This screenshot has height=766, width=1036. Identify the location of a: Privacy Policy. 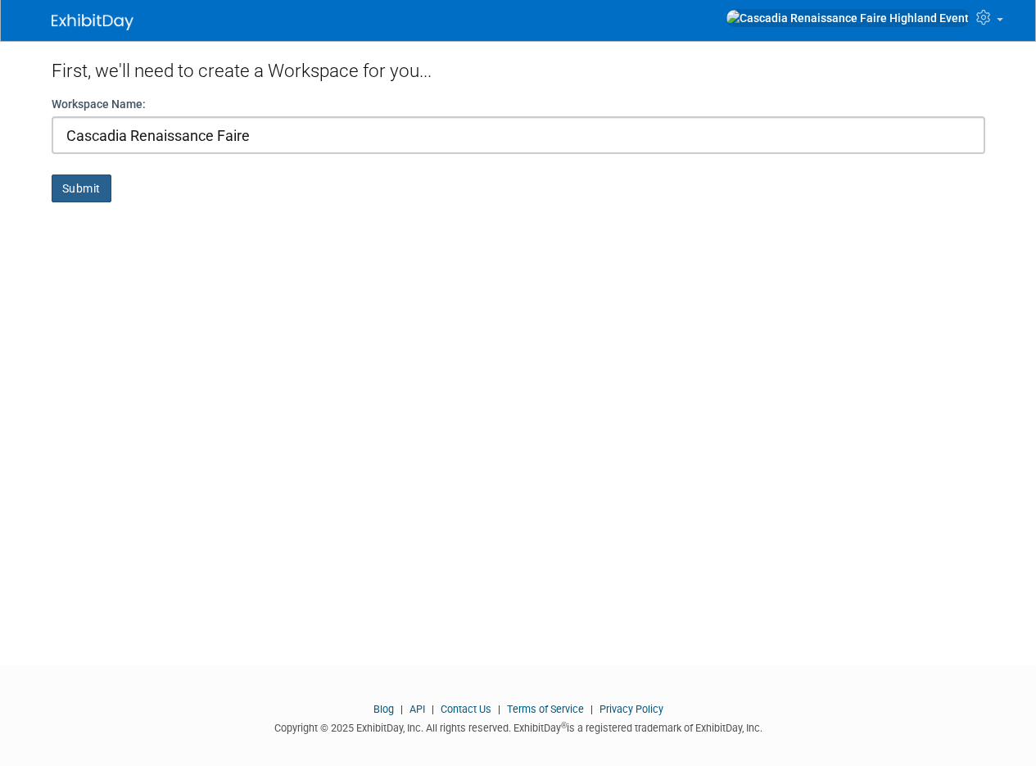
(632, 709).